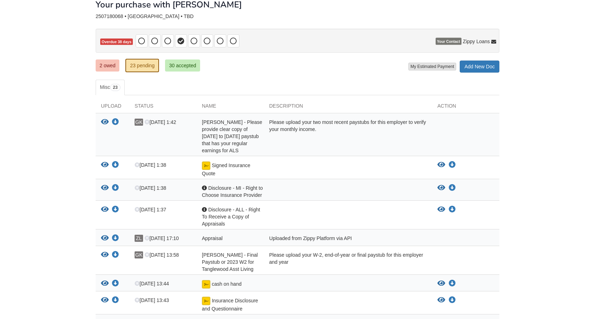 Image resolution: width=595 pixels, height=319 pixels. Describe the element at coordinates (115, 255) in the screenshot. I see `a: Download Gabriella Kimes - Final Paystub or 2023 W2 for Tanglewood Asst Living` at that location.